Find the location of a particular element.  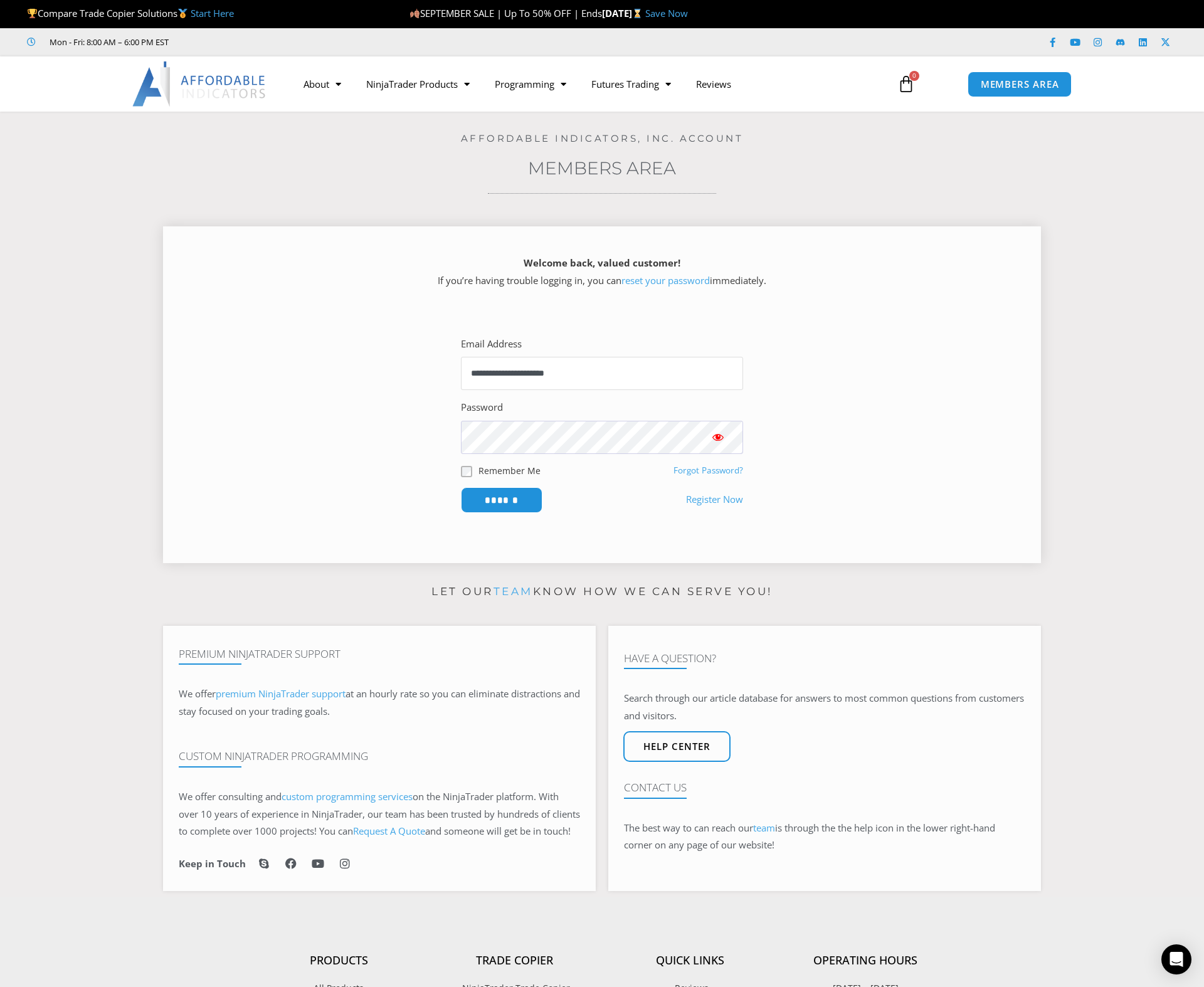

a: 0 is located at coordinates (906, 84).